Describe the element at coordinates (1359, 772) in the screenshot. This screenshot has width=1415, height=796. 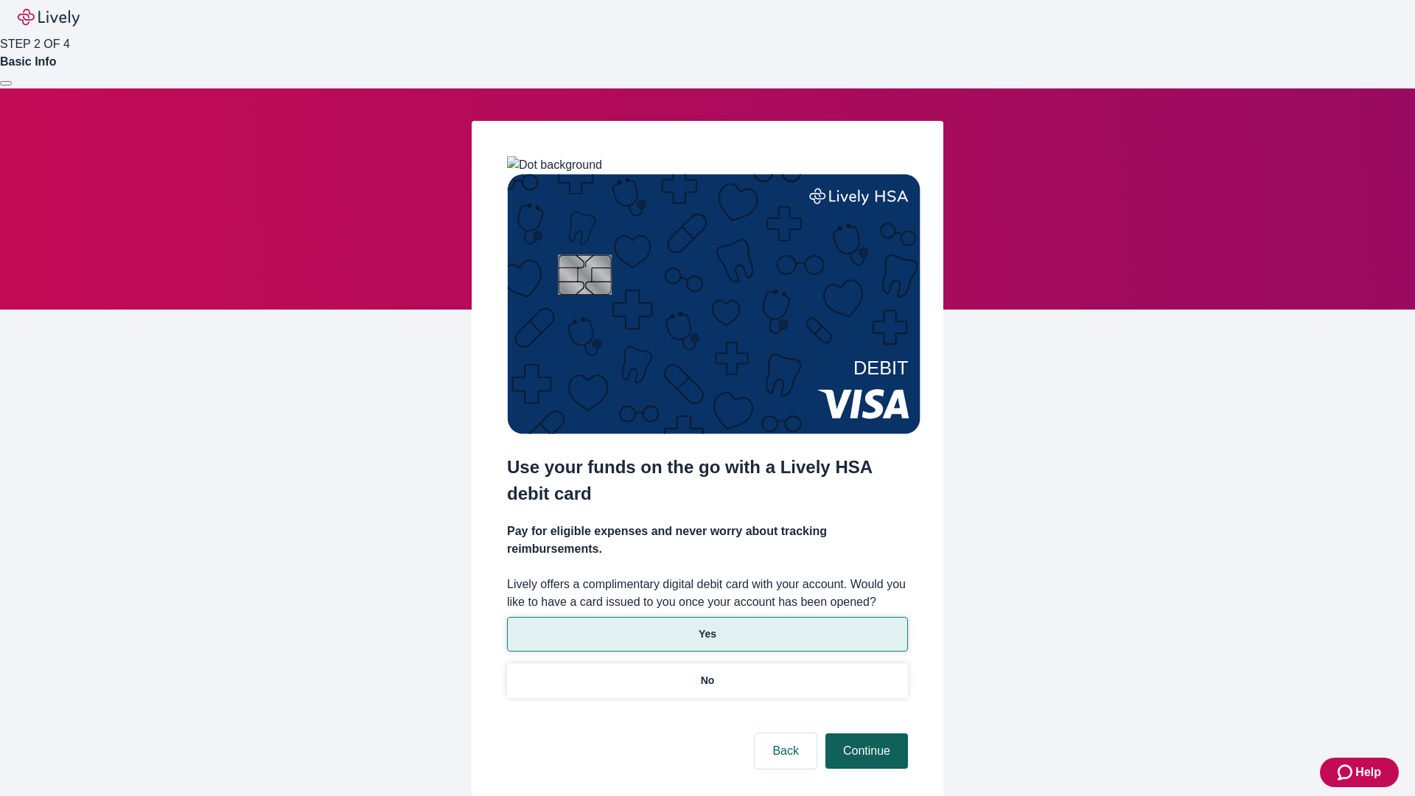
I see `button: Zendesk support iconHelp` at that location.